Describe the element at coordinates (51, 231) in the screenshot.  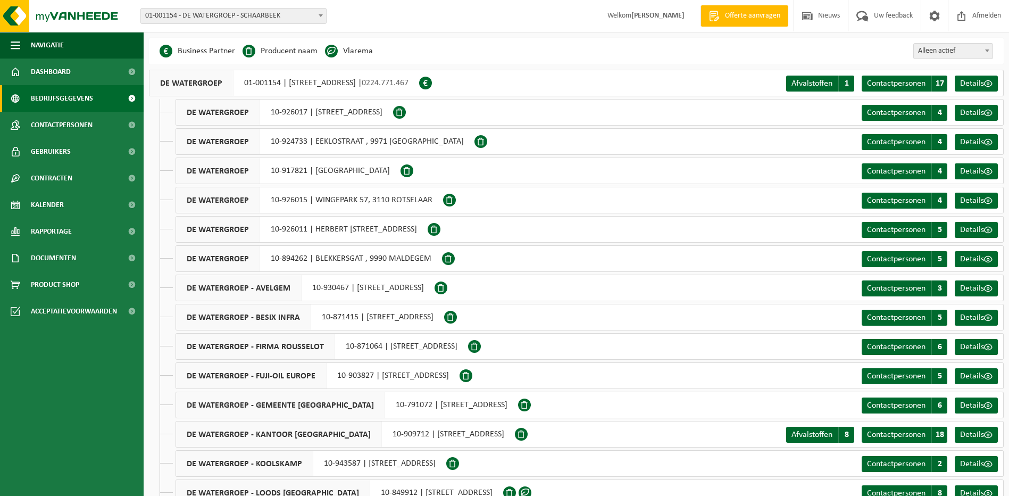
I see `span: Rapportage` at that location.